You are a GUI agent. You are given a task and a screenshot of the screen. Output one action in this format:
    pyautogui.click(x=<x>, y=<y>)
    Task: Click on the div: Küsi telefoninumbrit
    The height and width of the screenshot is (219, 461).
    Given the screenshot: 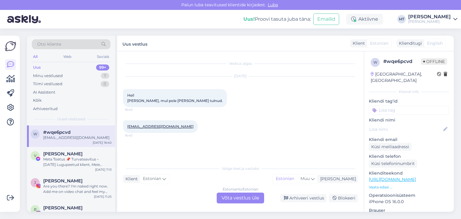 What is the action you would take?
    pyautogui.click(x=393, y=164)
    